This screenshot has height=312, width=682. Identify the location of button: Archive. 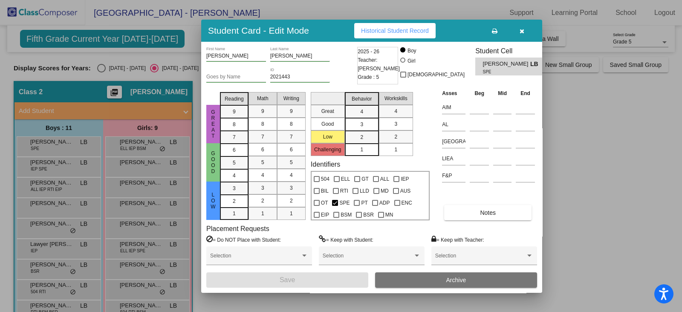
(456, 280).